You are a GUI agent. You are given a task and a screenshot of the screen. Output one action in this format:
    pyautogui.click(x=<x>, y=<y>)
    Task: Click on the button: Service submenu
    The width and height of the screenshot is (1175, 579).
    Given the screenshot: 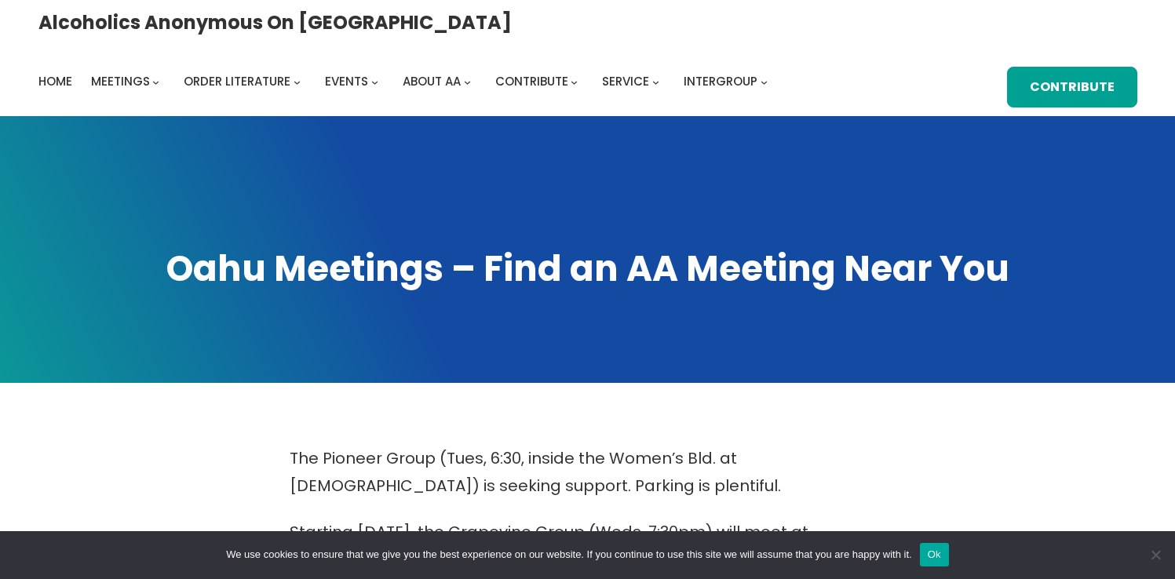 What is the action you would take?
    pyautogui.click(x=655, y=81)
    